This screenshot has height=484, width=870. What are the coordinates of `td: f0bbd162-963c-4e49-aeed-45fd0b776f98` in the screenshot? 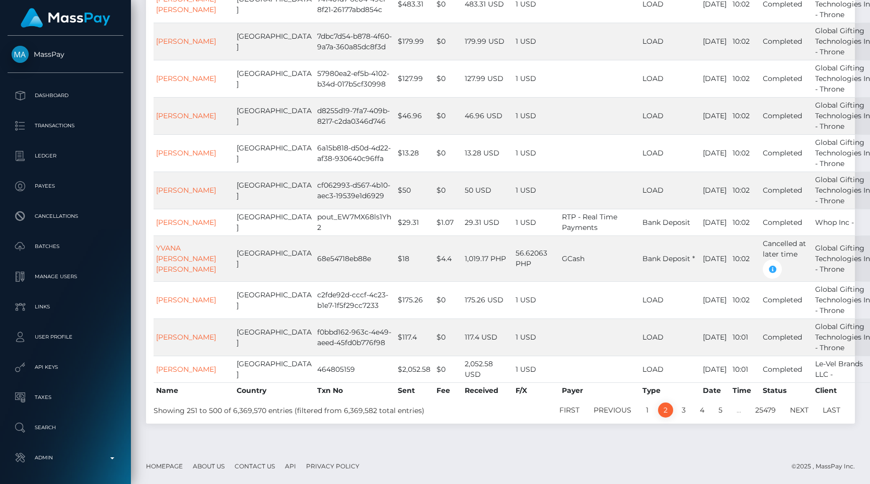 It's located at (355, 337).